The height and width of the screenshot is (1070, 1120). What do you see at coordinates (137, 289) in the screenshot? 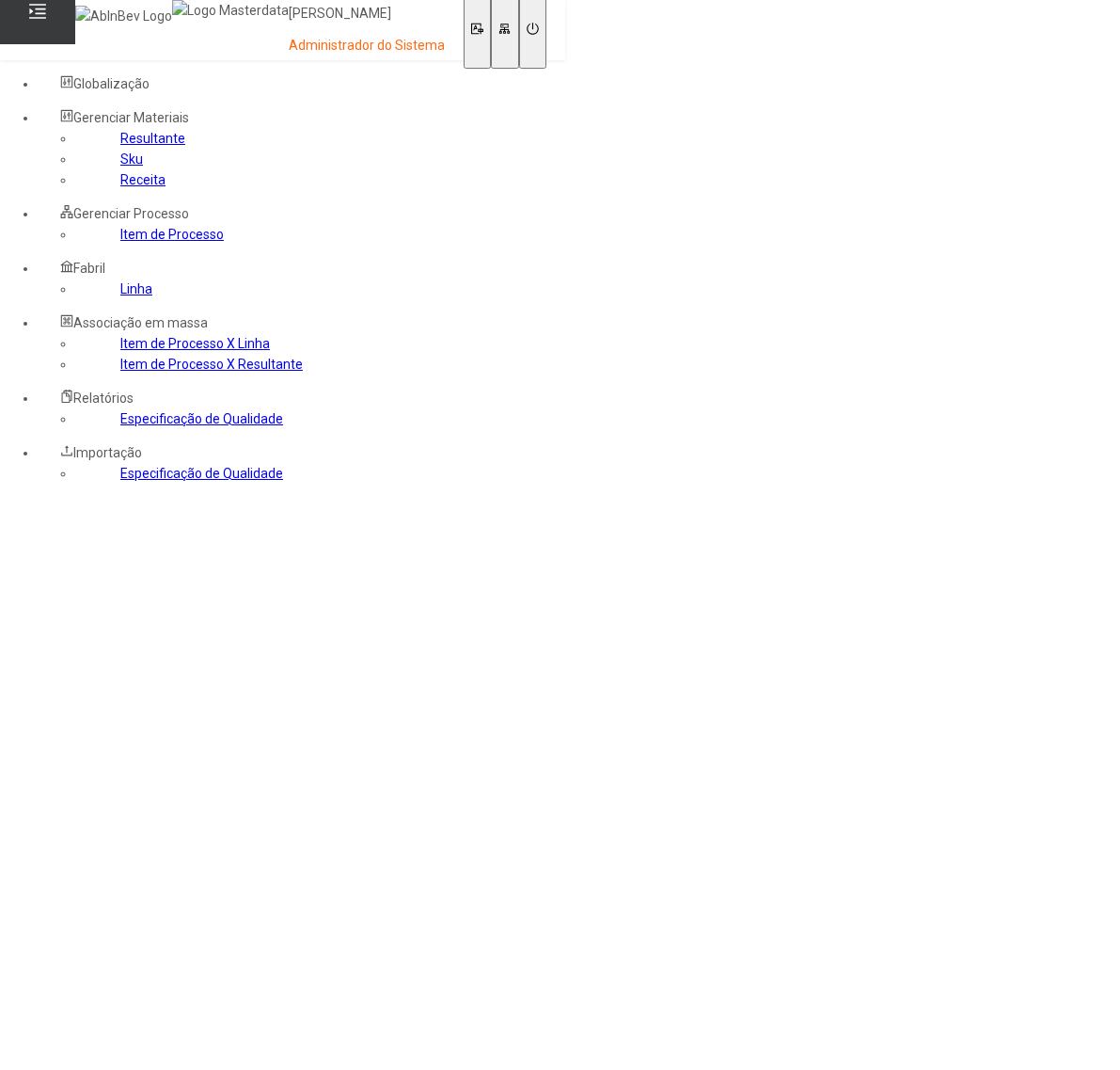
I see `a: Linha` at bounding box center [137, 289].